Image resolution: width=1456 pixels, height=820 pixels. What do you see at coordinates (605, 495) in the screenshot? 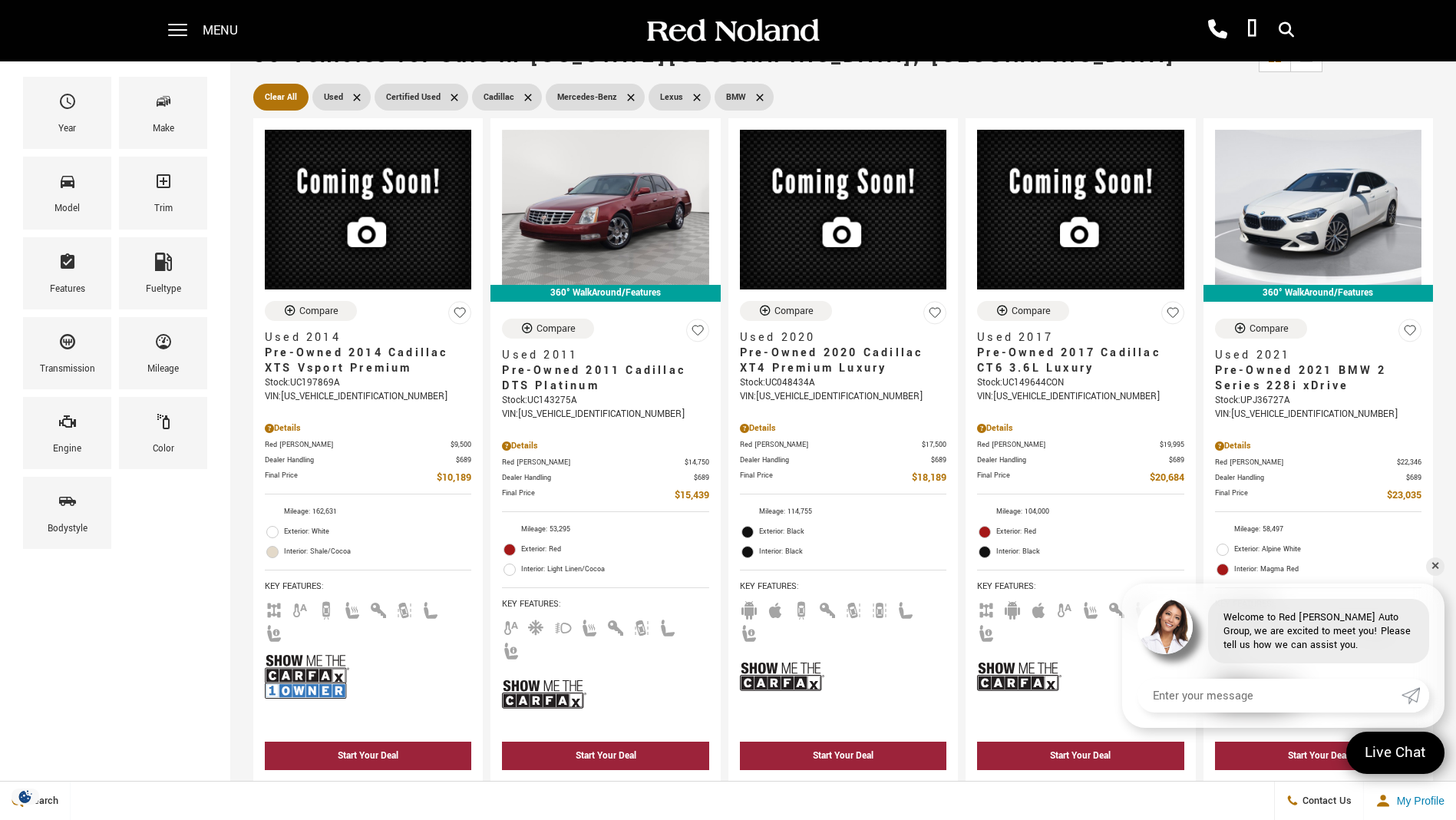
I see `a: Final Price $15,439` at bounding box center [605, 495].